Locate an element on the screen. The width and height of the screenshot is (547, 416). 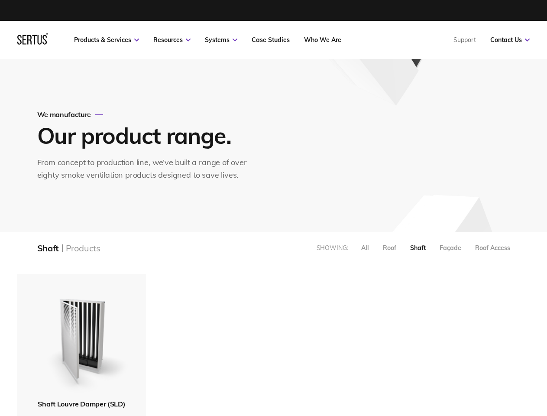
span: Shaft Louvre Damper (SLD) is located at coordinates (81, 404).